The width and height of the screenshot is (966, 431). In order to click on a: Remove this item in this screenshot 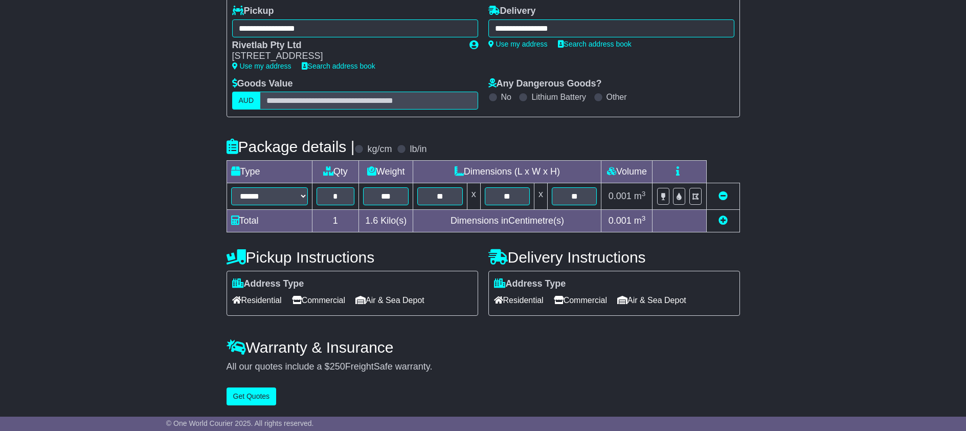, I will do `click(723, 196)`.